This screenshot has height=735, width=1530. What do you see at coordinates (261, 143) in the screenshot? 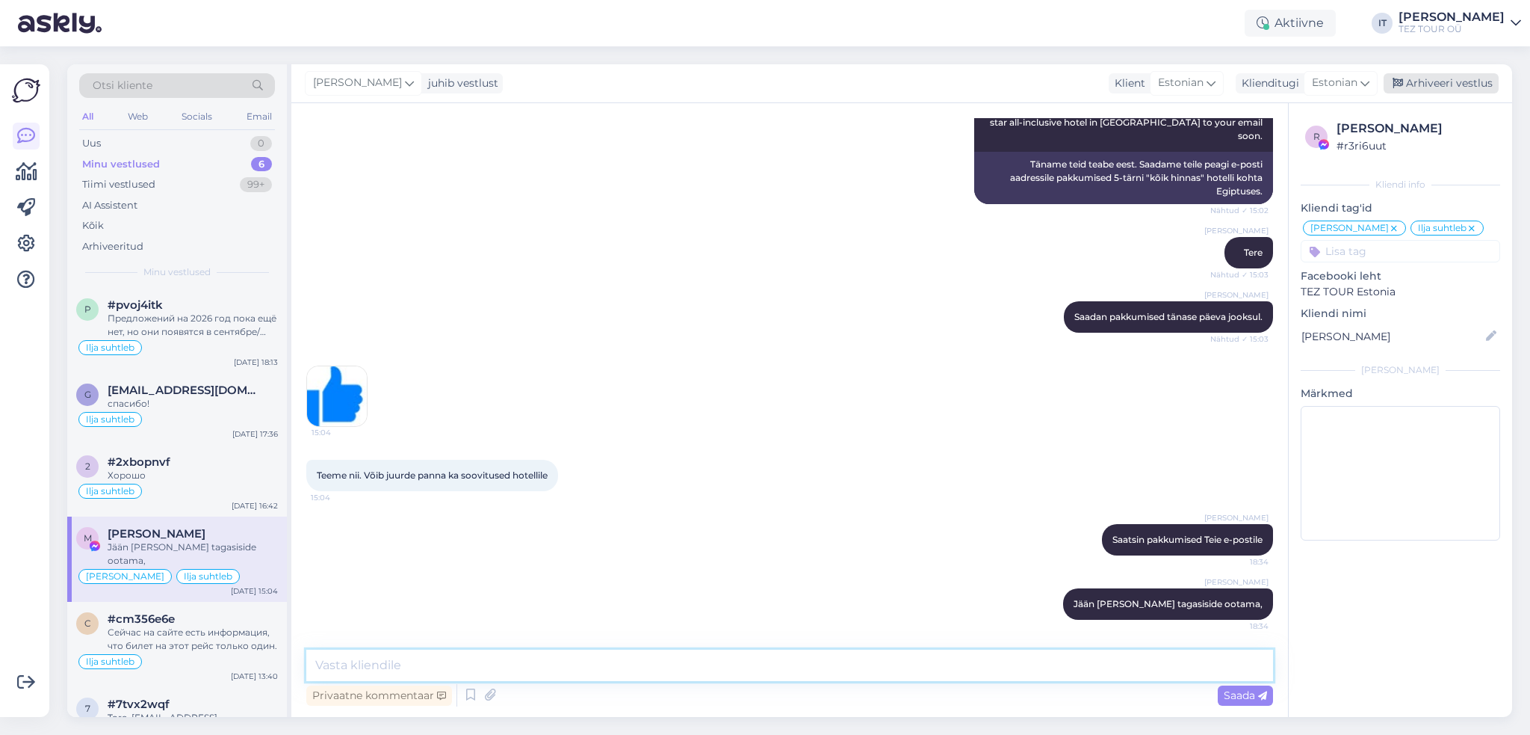
I see `div: 0` at bounding box center [261, 143].